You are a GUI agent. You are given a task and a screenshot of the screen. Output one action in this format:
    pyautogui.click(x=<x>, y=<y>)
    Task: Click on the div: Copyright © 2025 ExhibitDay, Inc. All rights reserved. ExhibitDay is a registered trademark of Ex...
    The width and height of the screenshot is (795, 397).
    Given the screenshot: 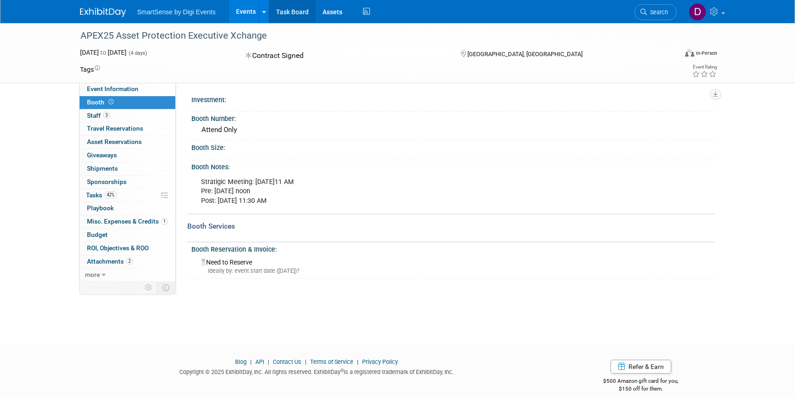 What is the action you would take?
    pyautogui.click(x=316, y=371)
    